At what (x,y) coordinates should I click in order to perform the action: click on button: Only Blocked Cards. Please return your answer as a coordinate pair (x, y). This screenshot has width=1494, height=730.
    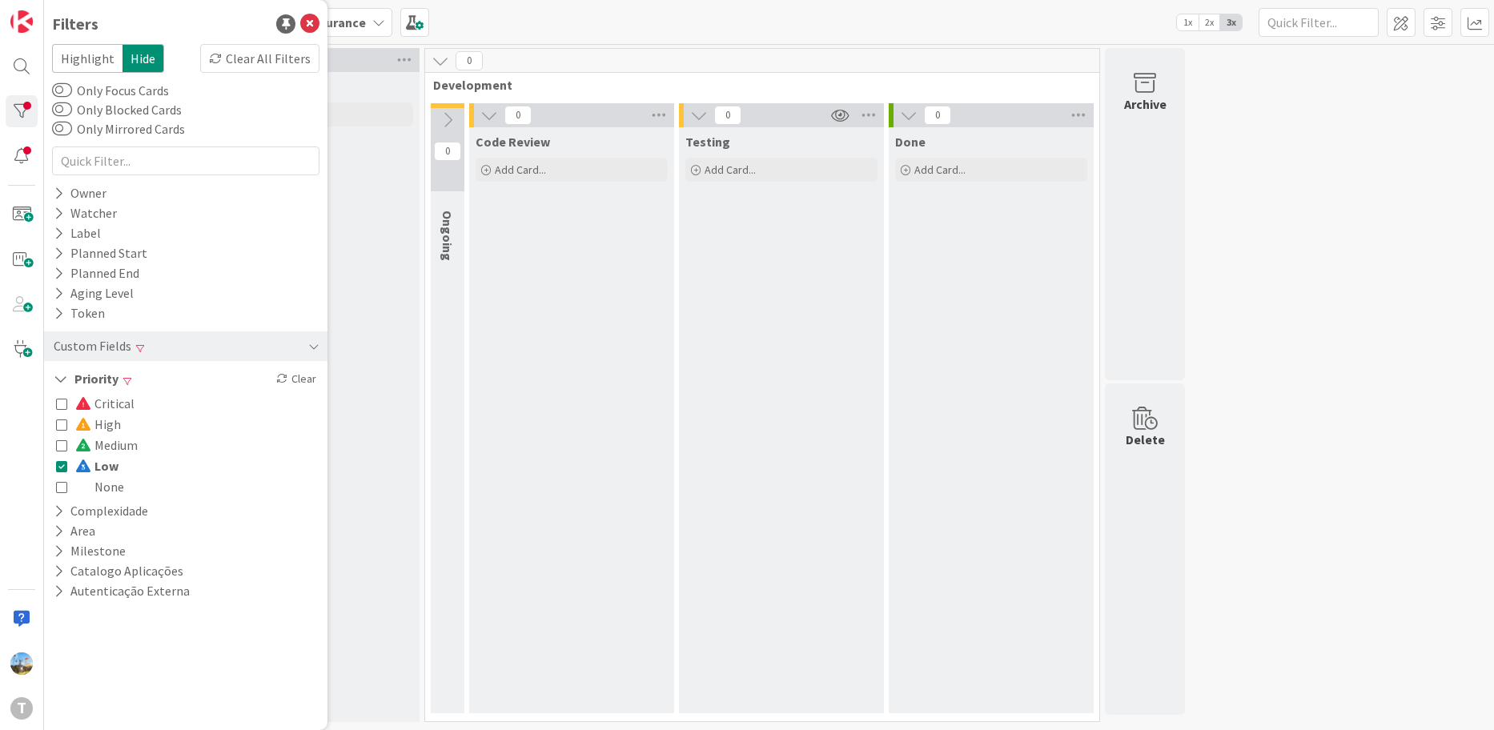
    Looking at the image, I should click on (62, 110).